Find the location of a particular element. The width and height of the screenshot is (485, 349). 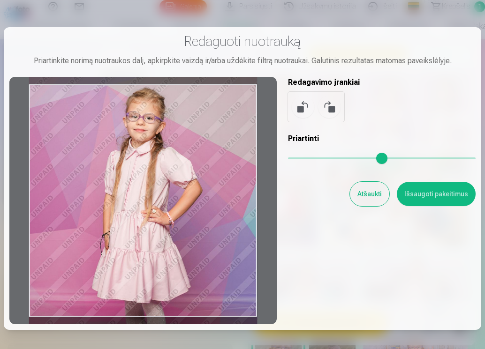

h3: Redaguoti nuotrauką is located at coordinates (242, 41).